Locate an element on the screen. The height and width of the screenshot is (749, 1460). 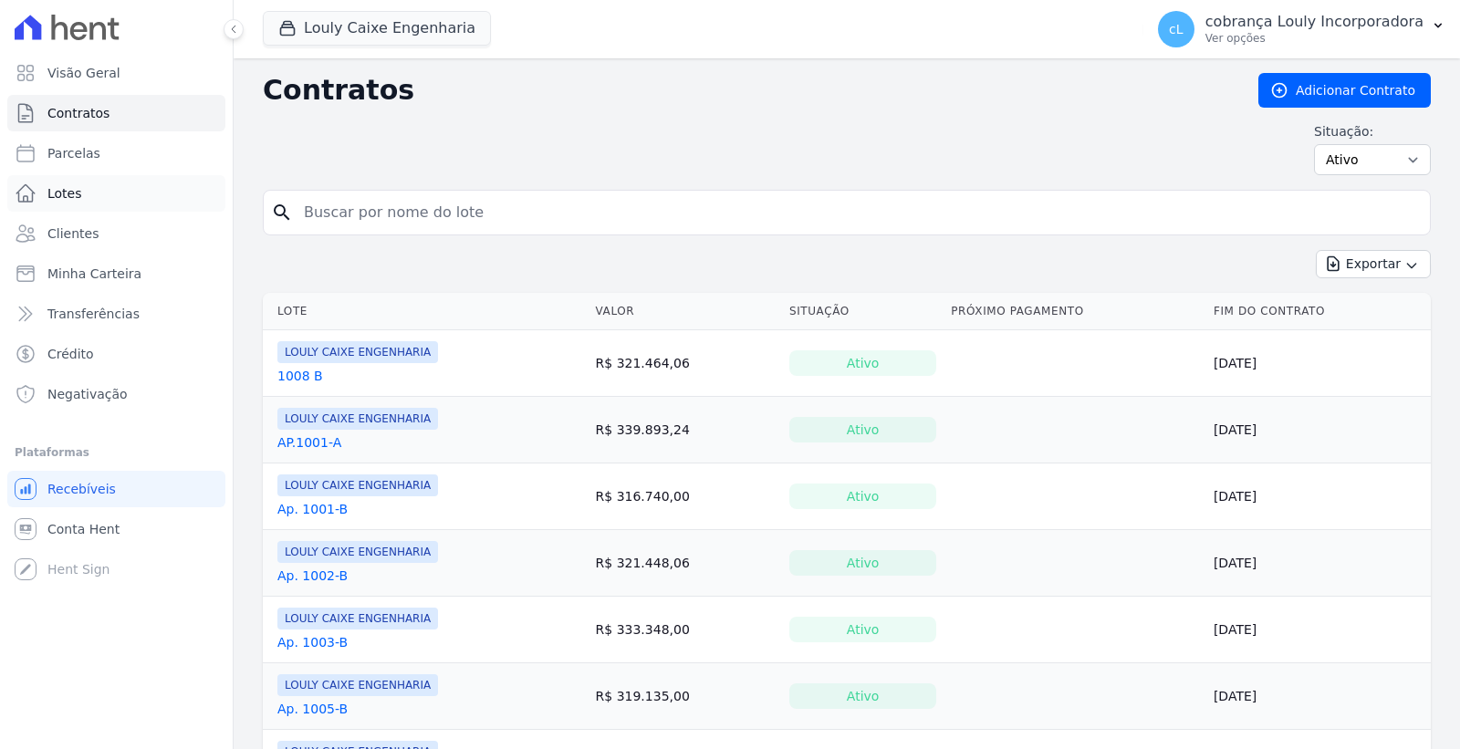
span: Negativação is located at coordinates (88, 394).